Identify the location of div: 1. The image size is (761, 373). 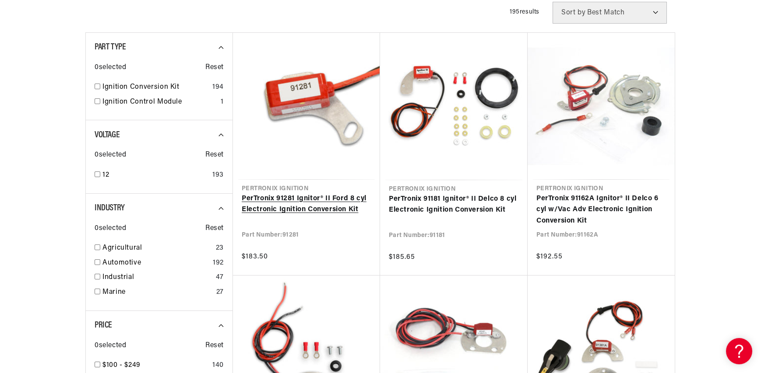
(222, 102).